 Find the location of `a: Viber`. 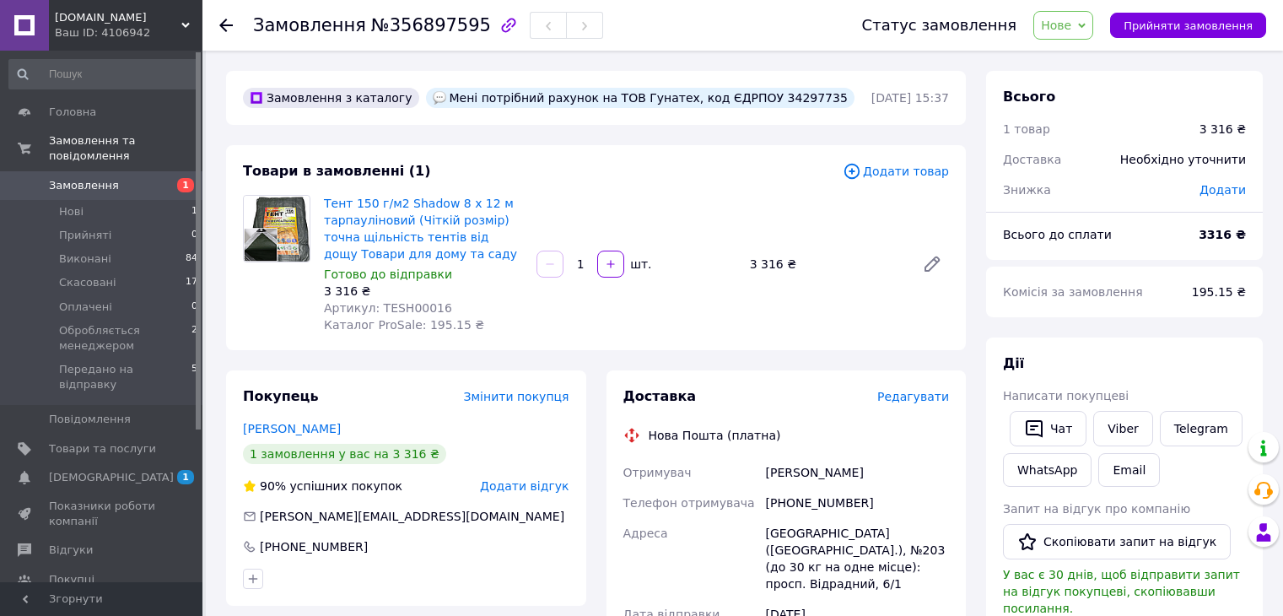

a: Viber is located at coordinates (1122, 428).